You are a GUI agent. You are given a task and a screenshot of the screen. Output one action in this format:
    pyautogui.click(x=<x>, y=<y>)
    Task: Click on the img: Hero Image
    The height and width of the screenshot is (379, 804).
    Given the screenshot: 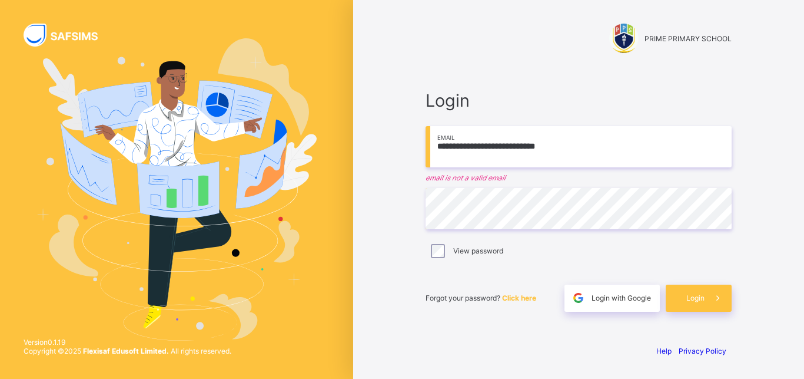 What is the action you would take?
    pyautogui.click(x=177, y=189)
    